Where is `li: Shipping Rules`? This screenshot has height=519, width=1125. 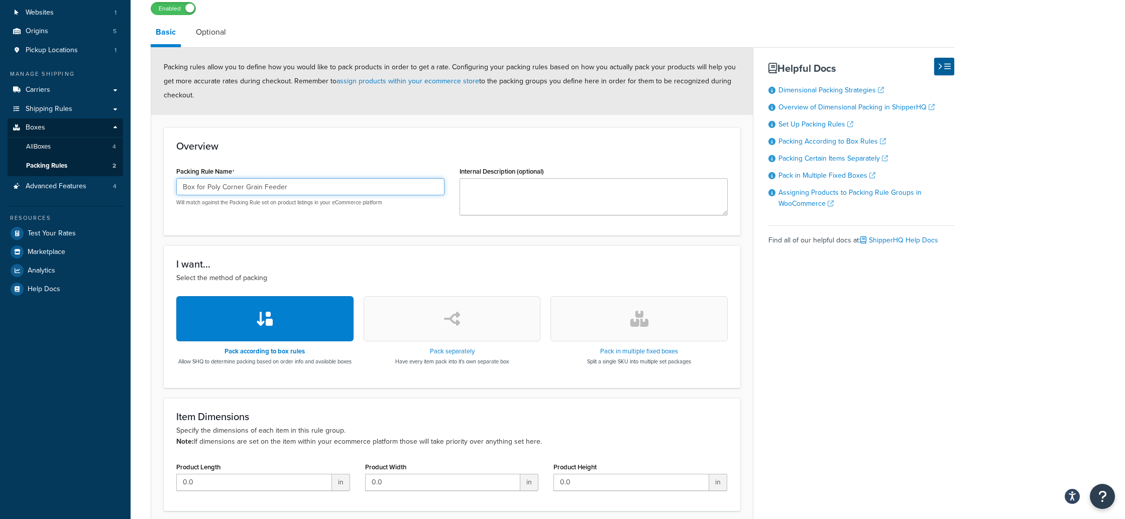
li: Shipping Rules is located at coordinates (65, 109).